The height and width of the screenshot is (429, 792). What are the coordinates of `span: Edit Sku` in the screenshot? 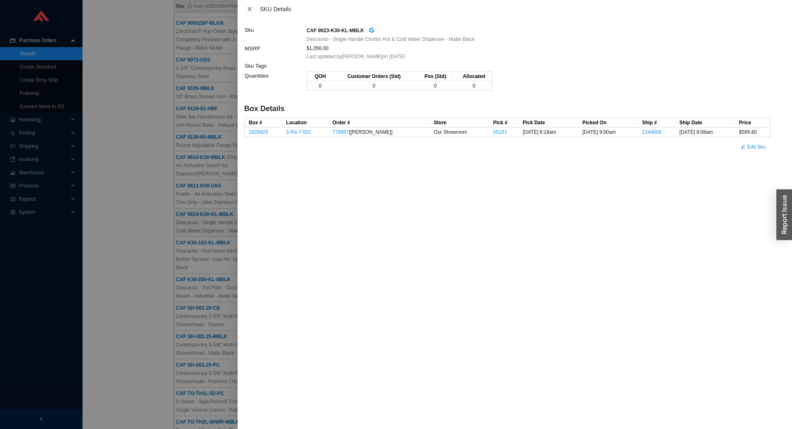 It's located at (756, 147).